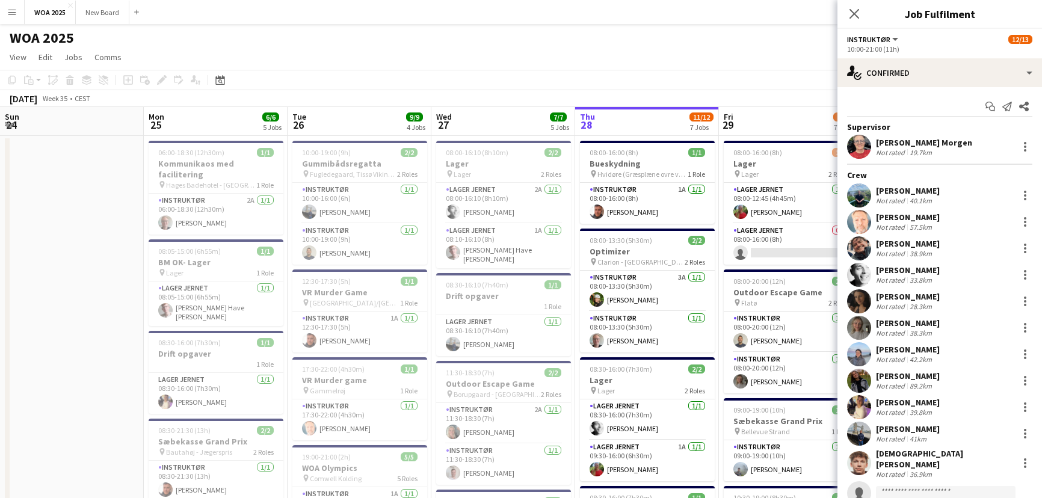 Image resolution: width=1042 pixels, height=498 pixels. I want to click on button: New Board, so click(102, 12).